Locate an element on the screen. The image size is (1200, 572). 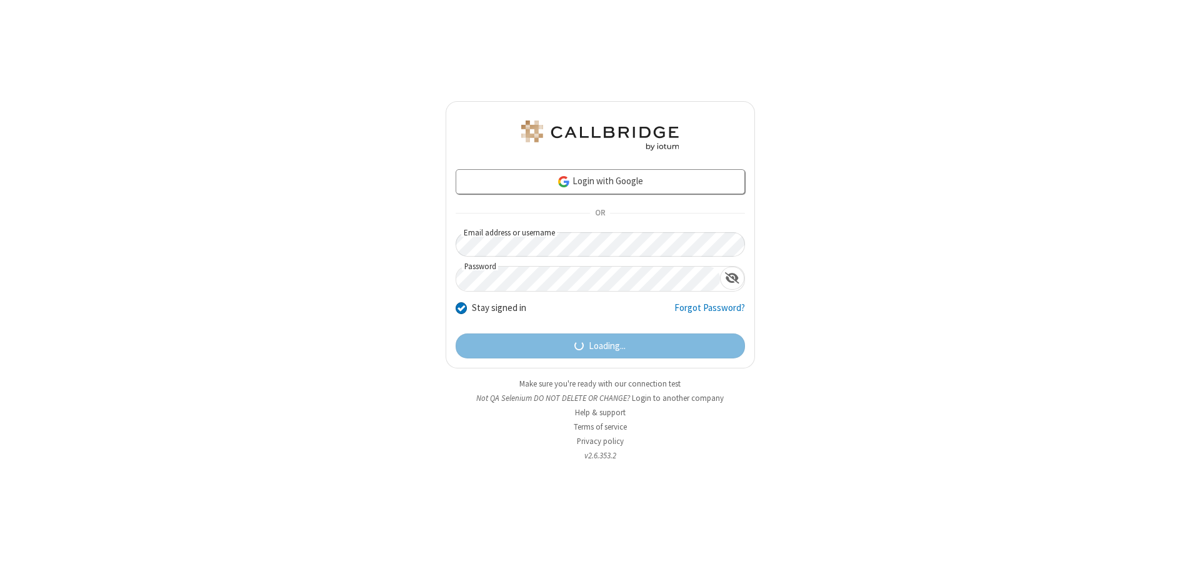
li: v2.6.353.2 is located at coordinates (600, 455).